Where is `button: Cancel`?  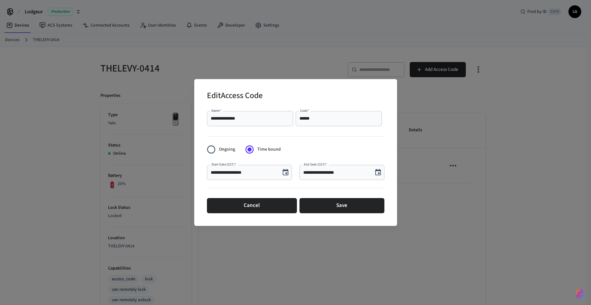 button: Cancel is located at coordinates (252, 206).